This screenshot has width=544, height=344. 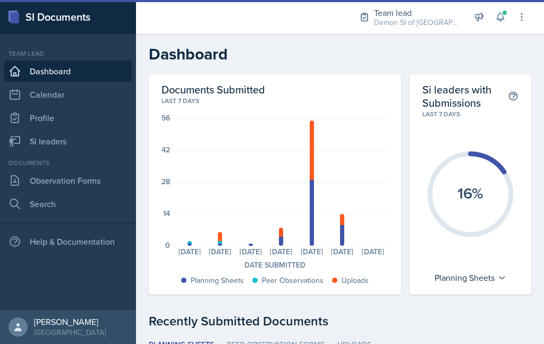 What do you see at coordinates (68, 141) in the screenshot?
I see `a: Si leaders` at bounding box center [68, 141].